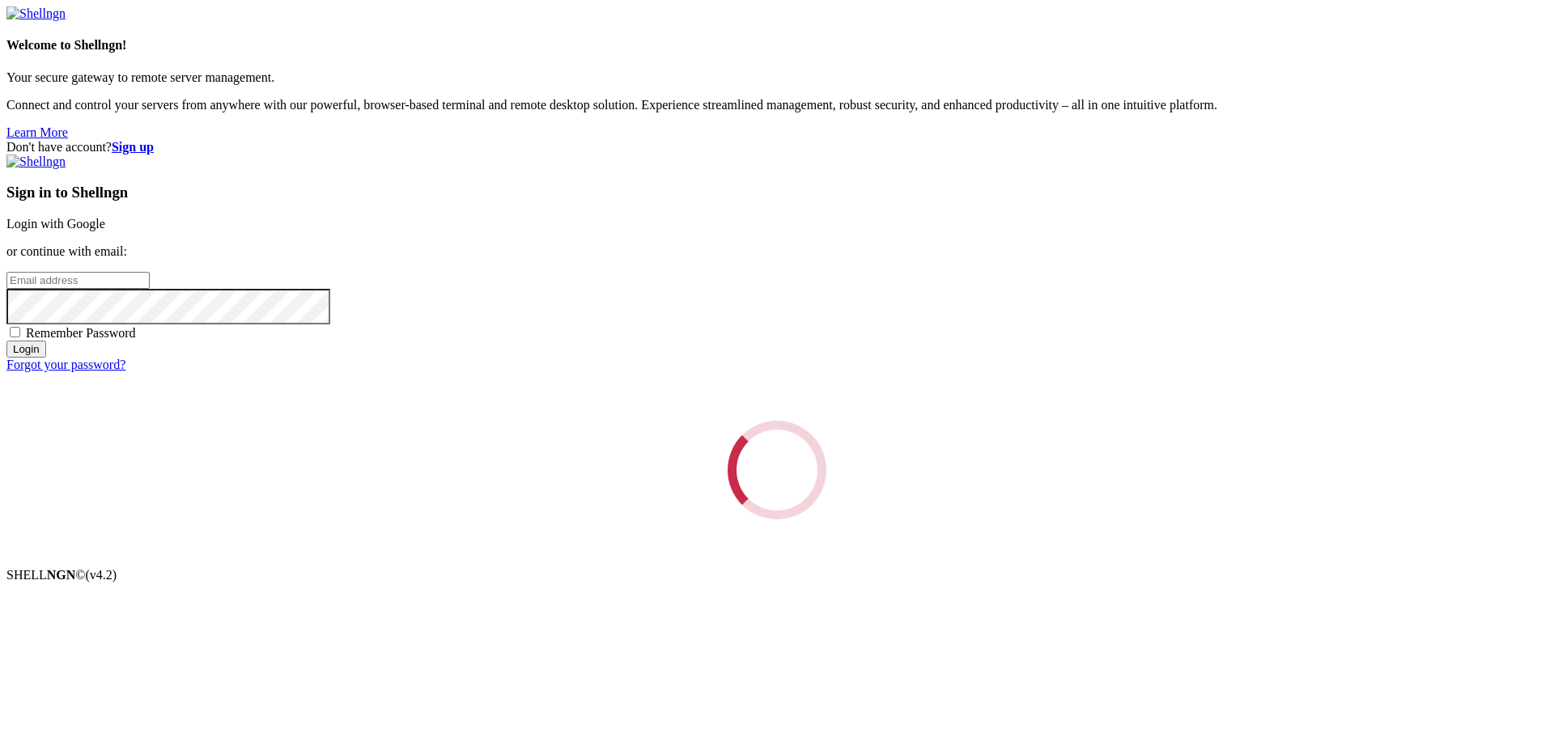  What do you see at coordinates (133, 147) in the screenshot?
I see `a: Sign up` at bounding box center [133, 147].